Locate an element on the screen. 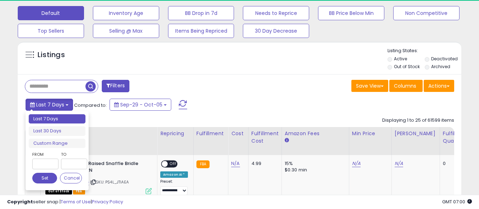  div: 4.99 is located at coordinates (264, 163).